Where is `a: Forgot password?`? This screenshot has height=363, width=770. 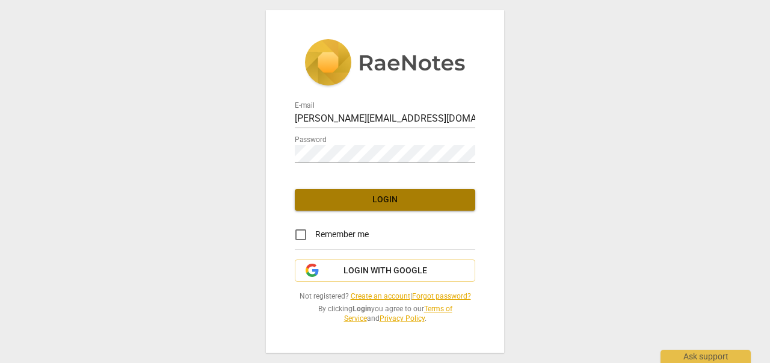
a: Forgot password? is located at coordinates (442, 296).